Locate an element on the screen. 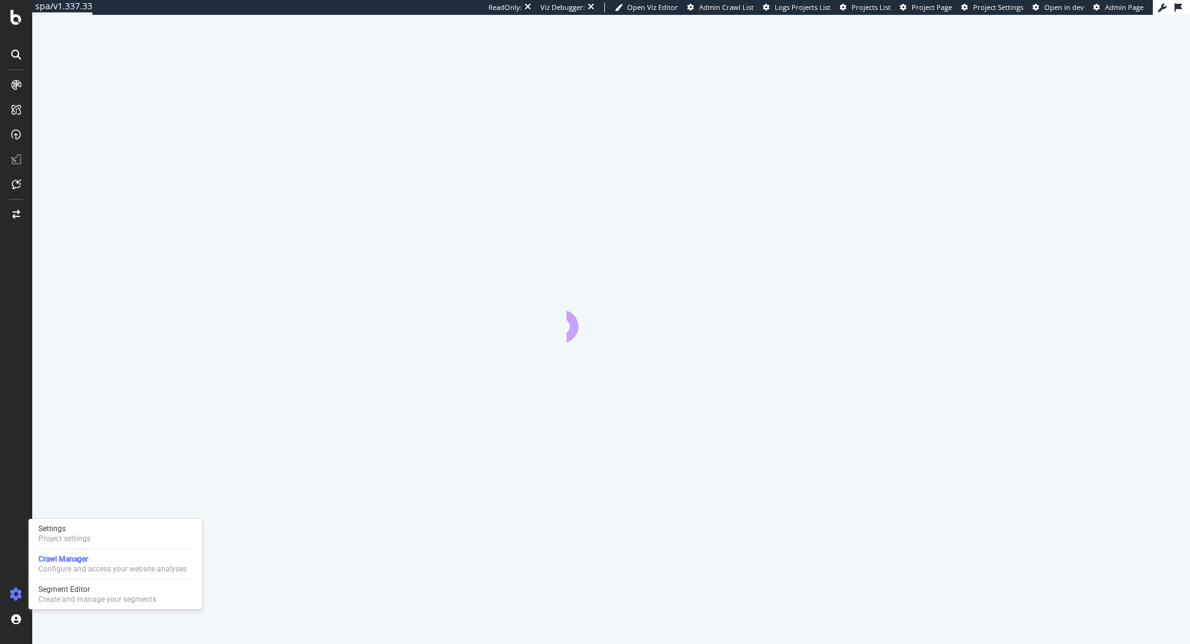  div: Viz Debugger: is located at coordinates (563, 7).